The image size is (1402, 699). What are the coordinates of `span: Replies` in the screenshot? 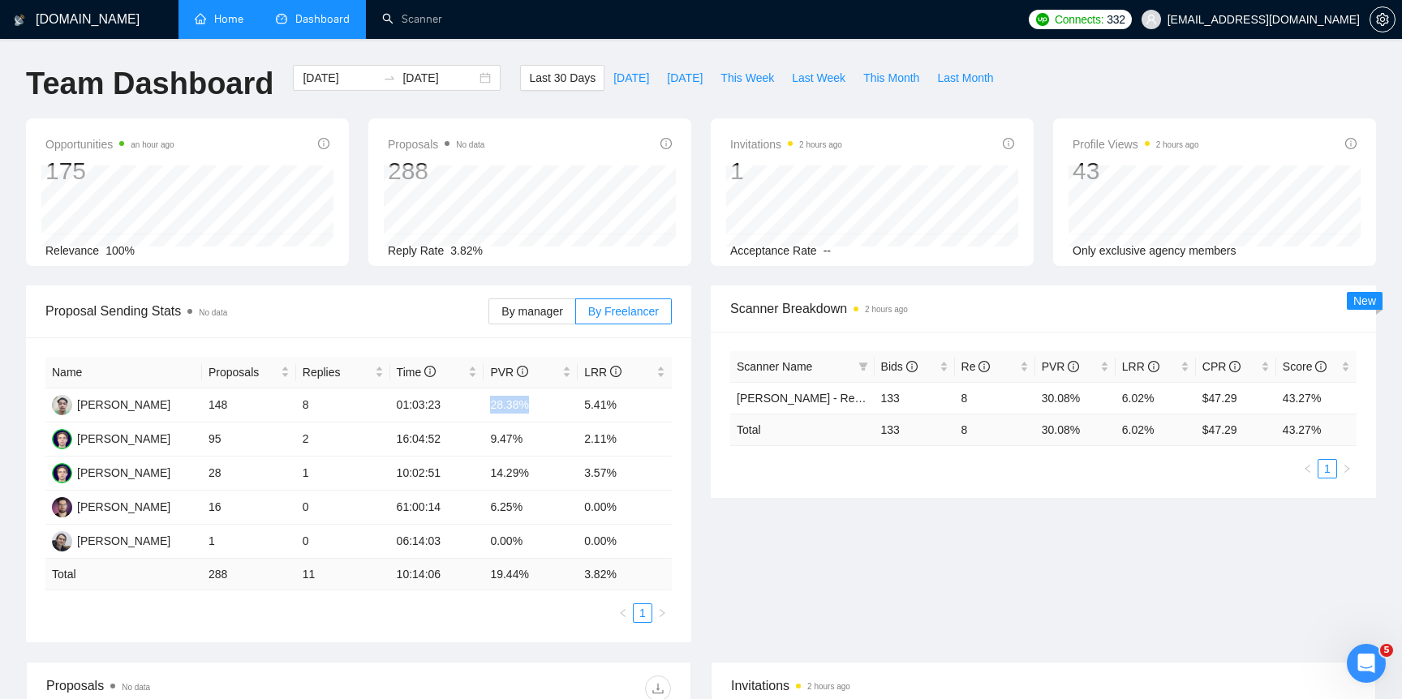 It's located at (337, 372).